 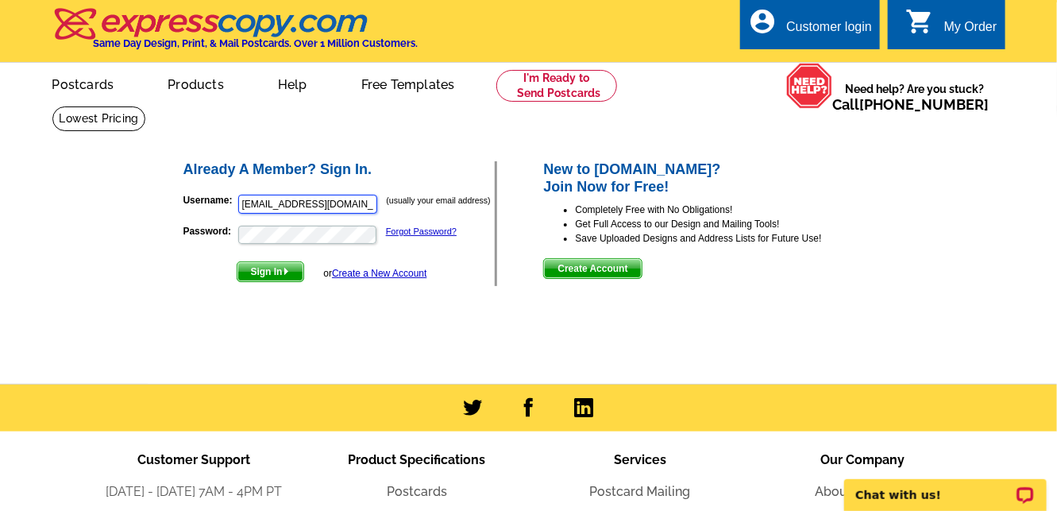 What do you see at coordinates (408, 83) in the screenshot?
I see `a: Free Templates` at bounding box center [408, 83].